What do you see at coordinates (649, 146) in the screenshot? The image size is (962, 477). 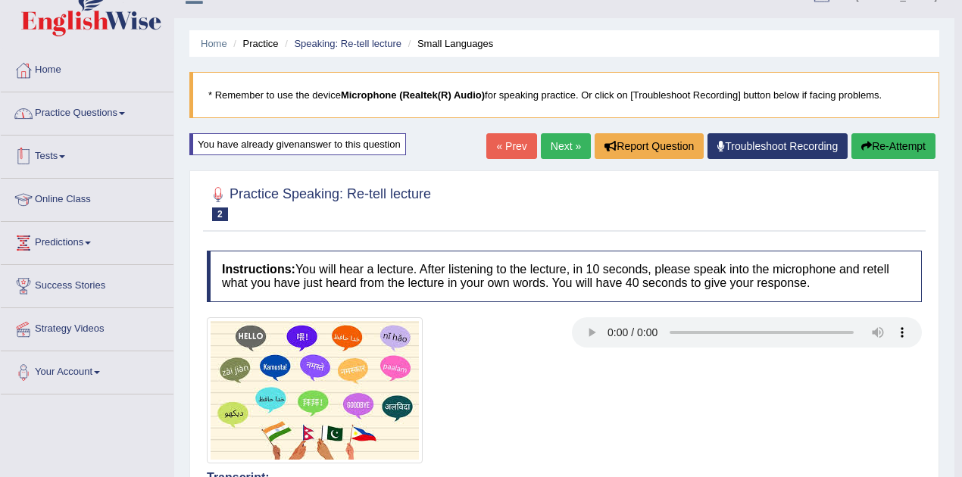 I see `button: Report Question` at bounding box center [649, 146].